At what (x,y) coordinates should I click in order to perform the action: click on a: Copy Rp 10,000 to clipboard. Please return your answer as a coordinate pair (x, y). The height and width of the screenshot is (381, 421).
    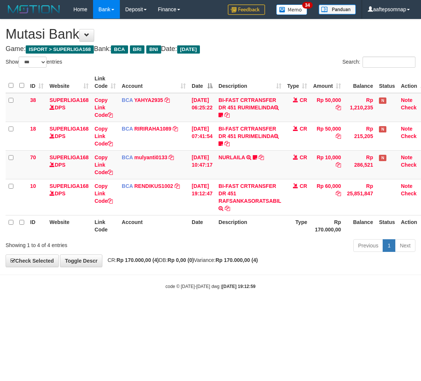
    Looking at the image, I should click on (338, 165).